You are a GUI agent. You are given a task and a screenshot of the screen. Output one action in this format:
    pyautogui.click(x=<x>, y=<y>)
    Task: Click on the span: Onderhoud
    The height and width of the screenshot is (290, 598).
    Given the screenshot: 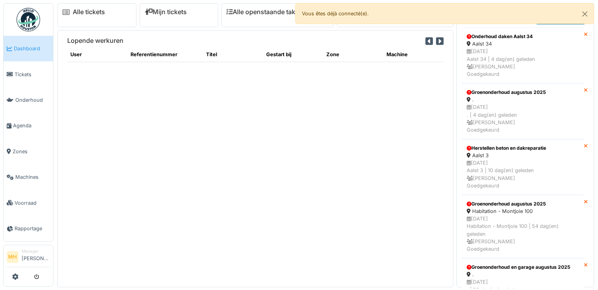 What is the action you would take?
    pyautogui.click(x=33, y=100)
    